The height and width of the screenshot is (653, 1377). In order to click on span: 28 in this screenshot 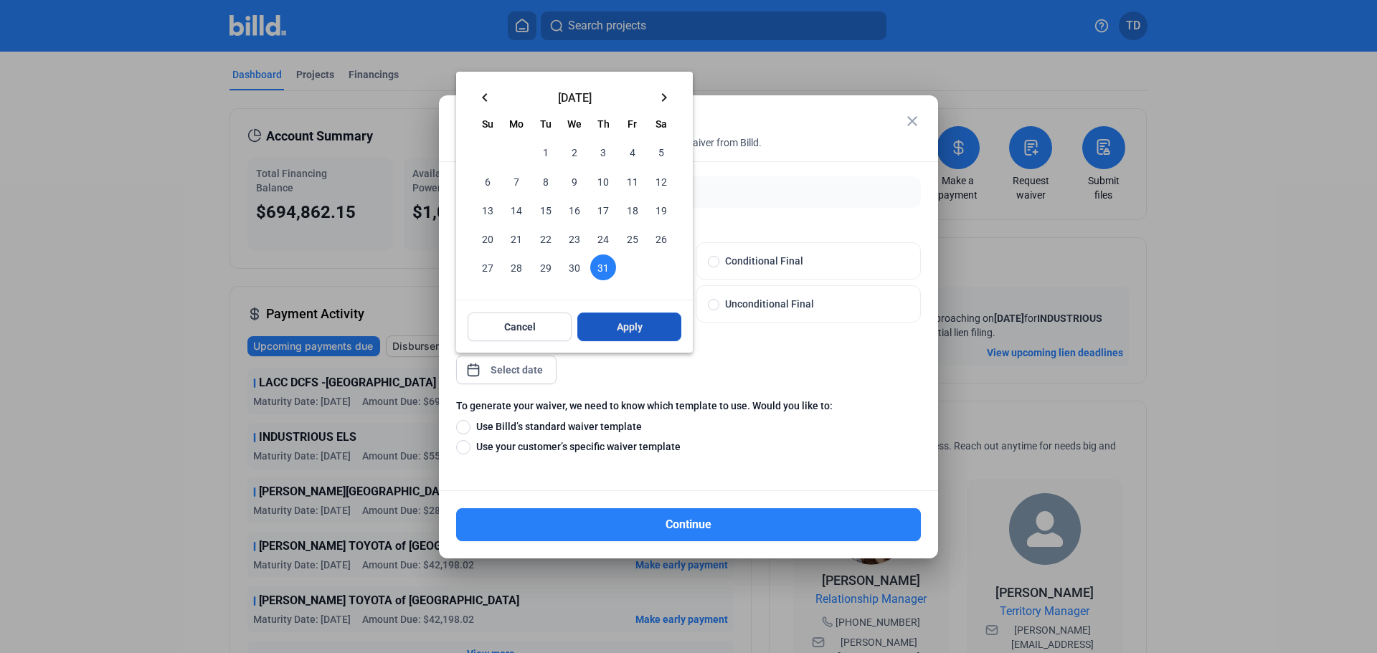, I will do `click(516, 267)`.